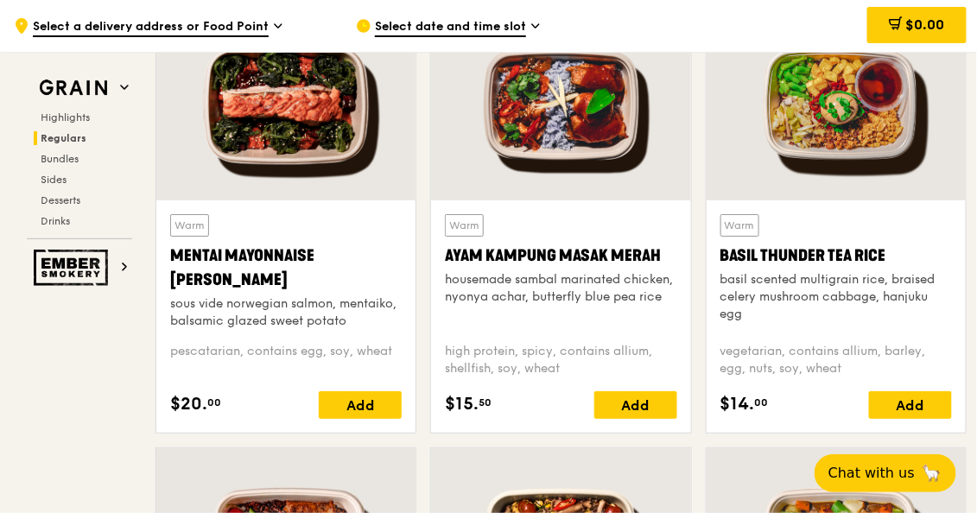  Describe the element at coordinates (286, 313) in the screenshot. I see `div: sous vide norwegian salmon, mentaiko, balsamic glazed sweet potato` at that location.